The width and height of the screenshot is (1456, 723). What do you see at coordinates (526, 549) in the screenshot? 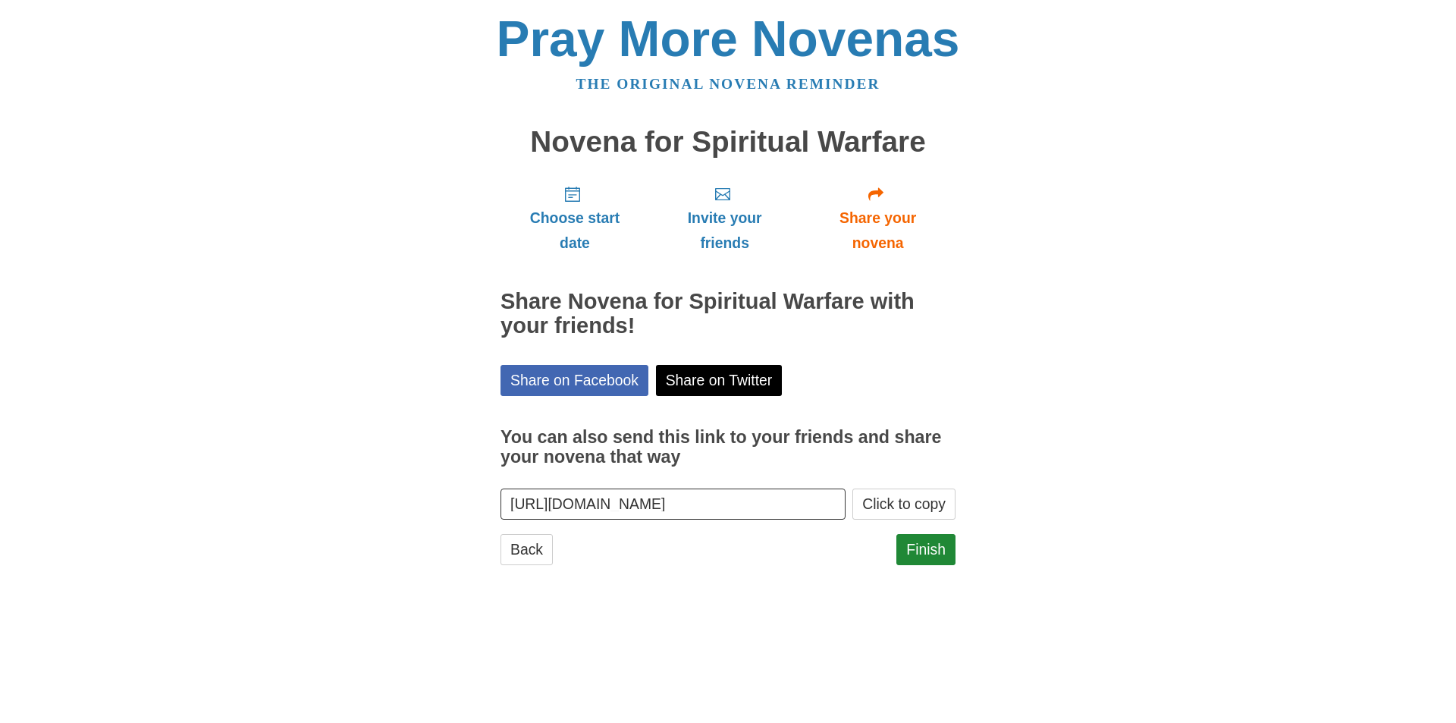
I see `a: Back` at bounding box center [526, 549].